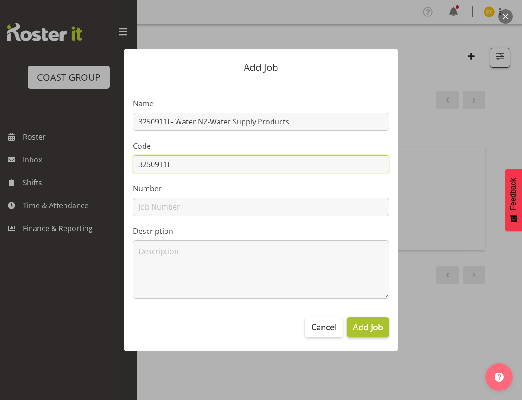  I want to click on label: Number, so click(261, 188).